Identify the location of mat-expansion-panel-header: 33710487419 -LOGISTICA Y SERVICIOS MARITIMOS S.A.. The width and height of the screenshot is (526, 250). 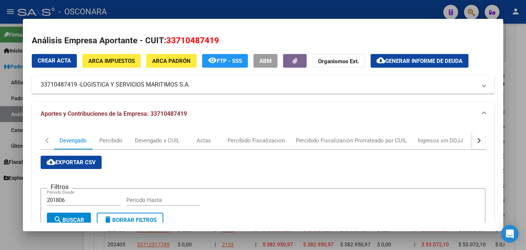
(263, 85).